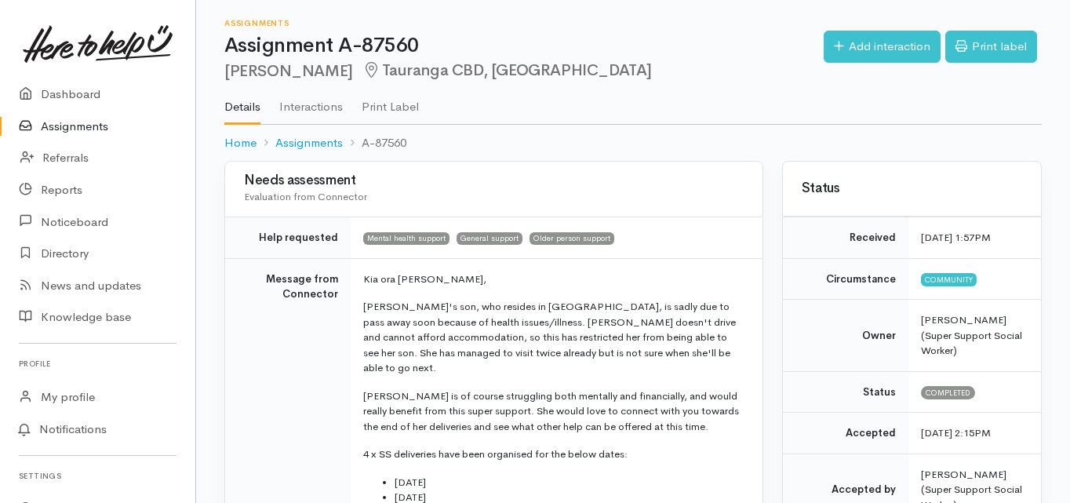 The width and height of the screenshot is (1070, 503). What do you see at coordinates (949, 279) in the screenshot?
I see `span: Community` at bounding box center [949, 279].